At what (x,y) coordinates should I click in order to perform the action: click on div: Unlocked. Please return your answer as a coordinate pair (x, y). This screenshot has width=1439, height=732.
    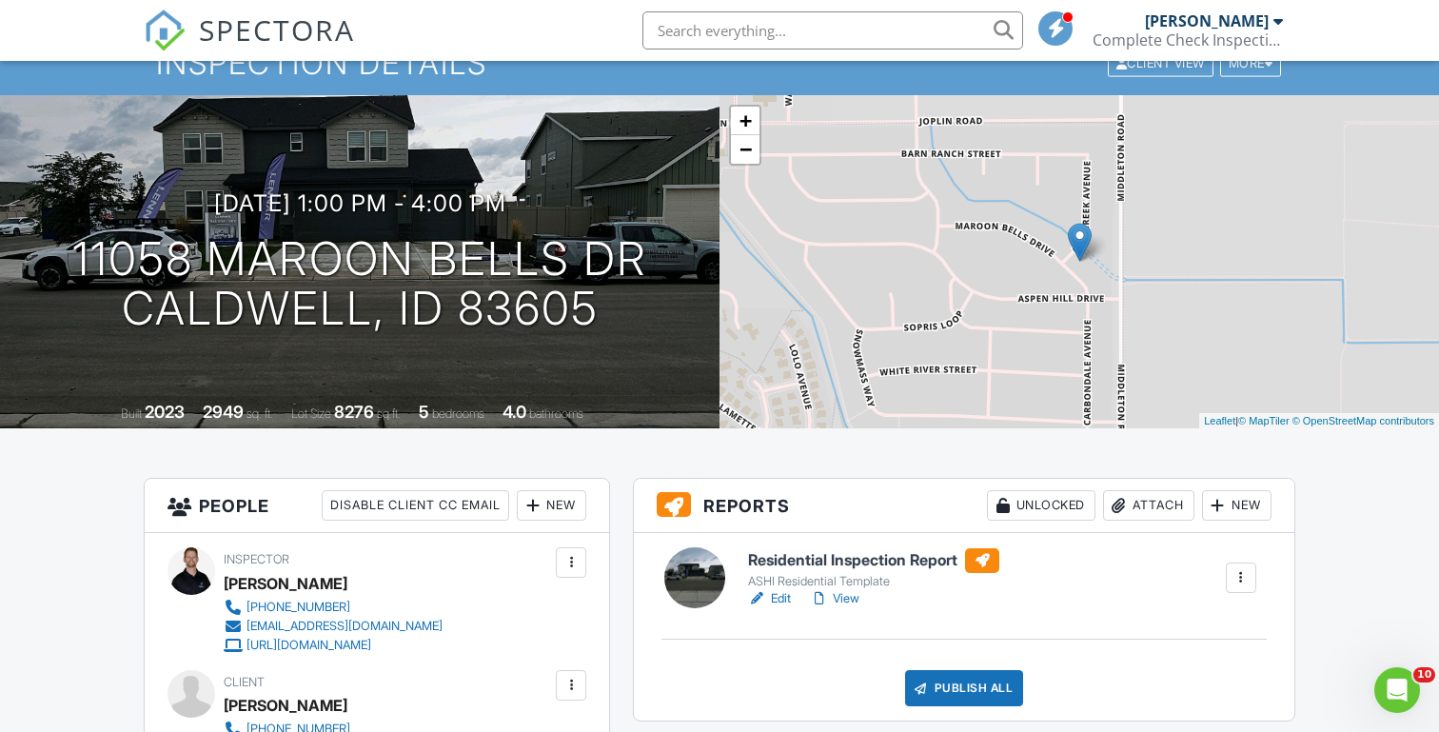
    Looking at the image, I should click on (1041, 505).